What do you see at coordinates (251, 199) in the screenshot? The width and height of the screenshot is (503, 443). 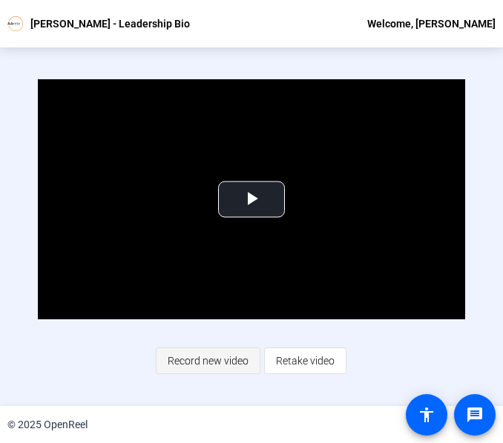 I see `div: Video Player` at bounding box center [251, 199].